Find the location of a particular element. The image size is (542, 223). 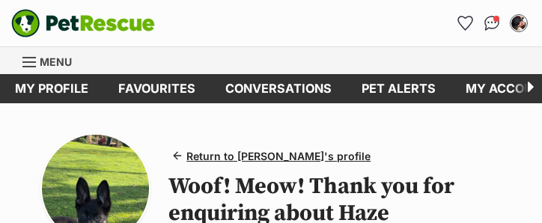

a: Menu is located at coordinates (52, 61).